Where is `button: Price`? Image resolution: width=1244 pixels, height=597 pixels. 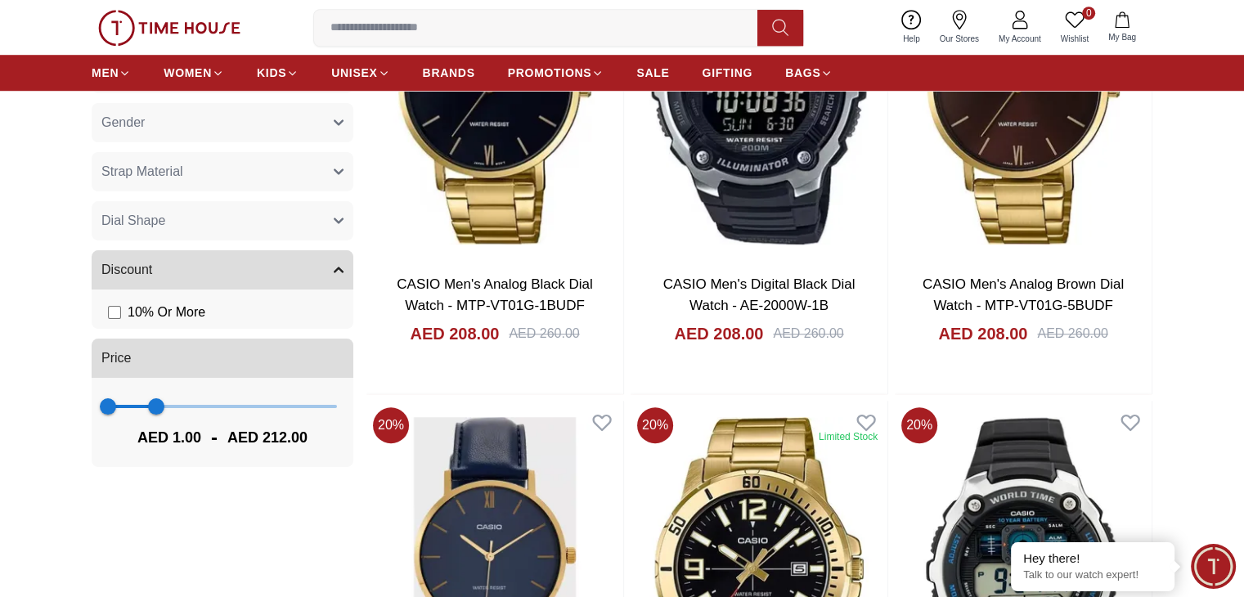
button: Price is located at coordinates (223, 358).